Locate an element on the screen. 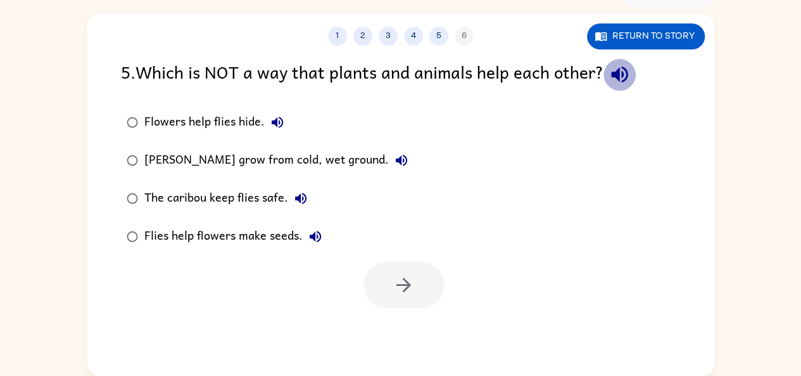  div: Flowers help flies hide. is located at coordinates (217, 122).